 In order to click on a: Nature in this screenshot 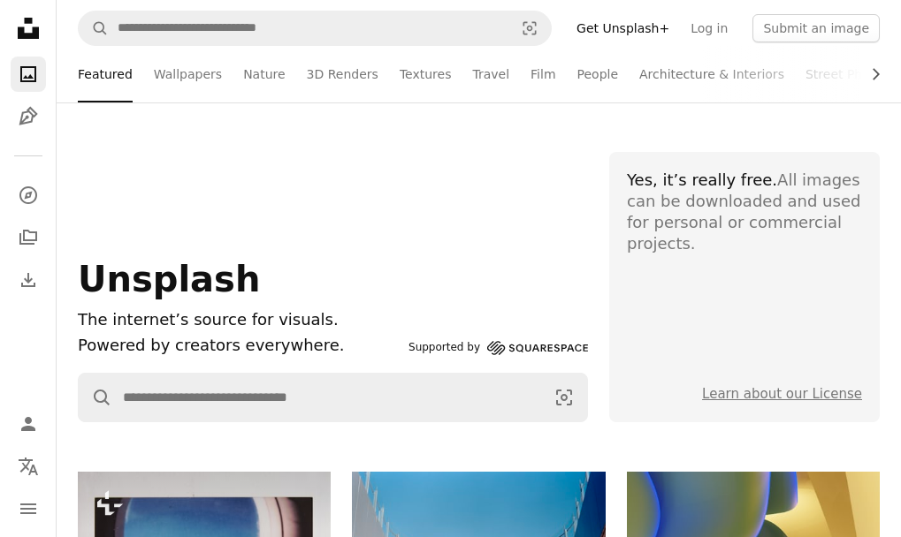, I will do `click(263, 74)`.